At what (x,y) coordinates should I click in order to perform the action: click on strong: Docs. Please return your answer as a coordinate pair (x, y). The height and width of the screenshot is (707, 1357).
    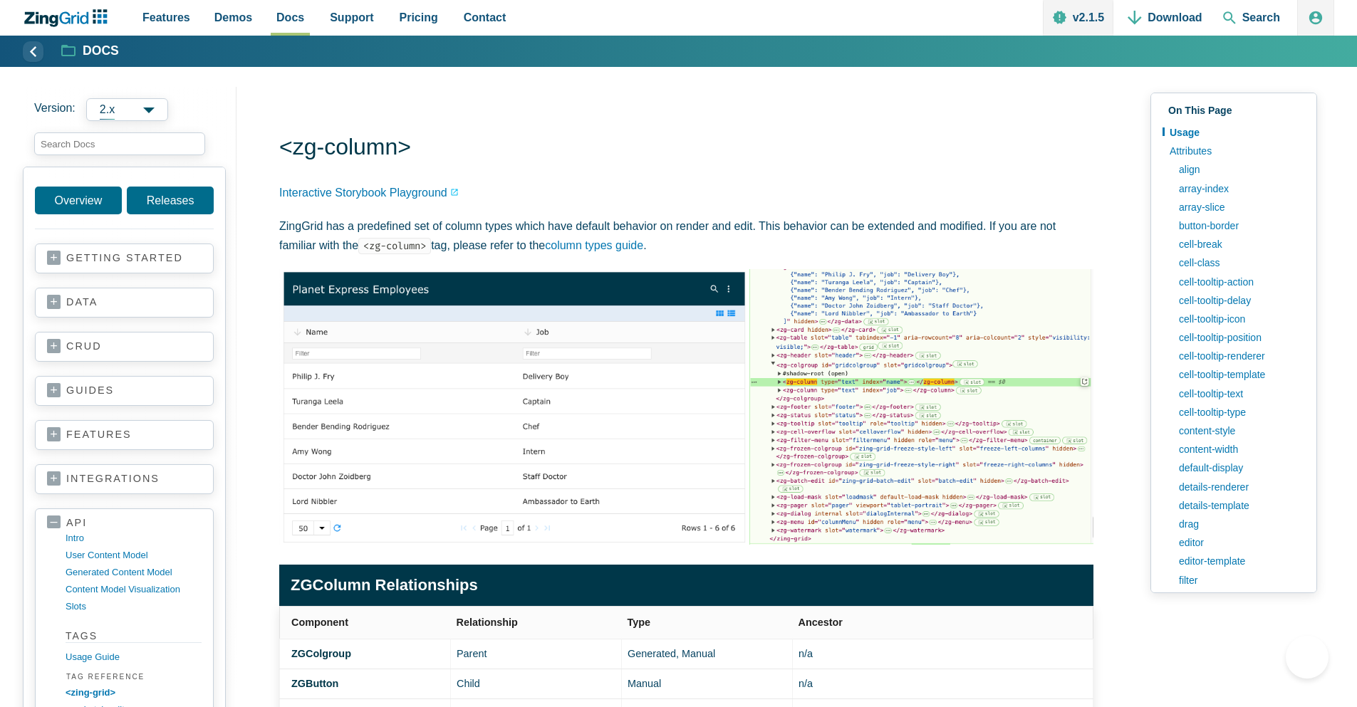
    Looking at the image, I should click on (100, 51).